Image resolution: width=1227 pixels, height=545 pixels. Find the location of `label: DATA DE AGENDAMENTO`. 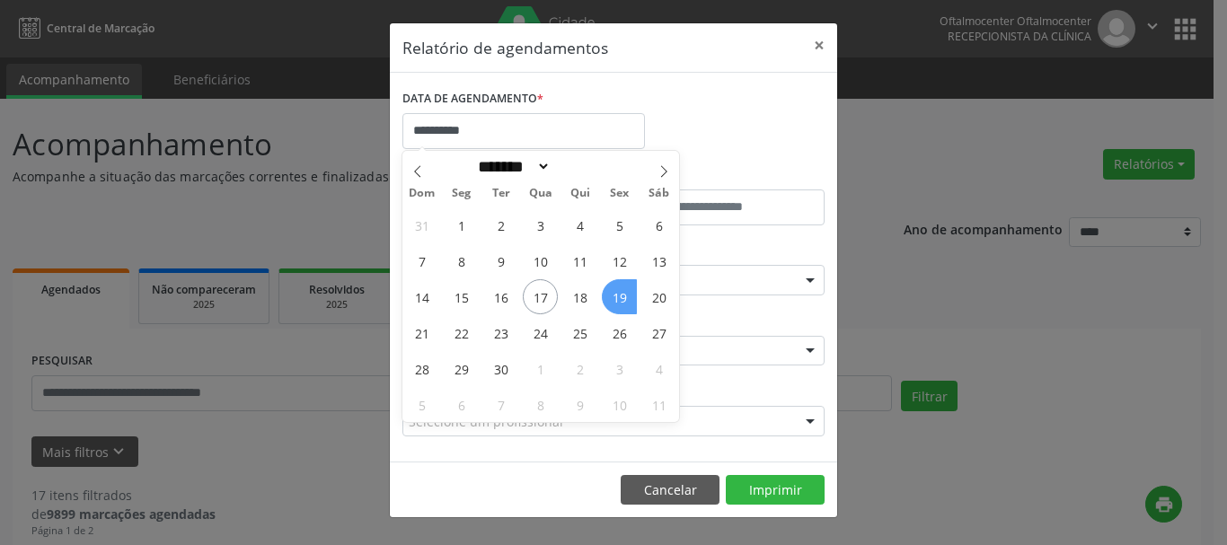

label: DATA DE AGENDAMENTO is located at coordinates (472, 99).